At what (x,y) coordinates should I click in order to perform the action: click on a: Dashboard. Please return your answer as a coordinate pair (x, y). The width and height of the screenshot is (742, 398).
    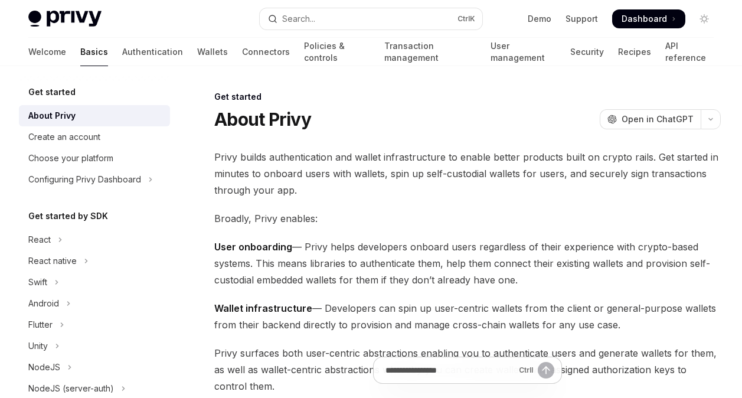
    Looking at the image, I should click on (648, 19).